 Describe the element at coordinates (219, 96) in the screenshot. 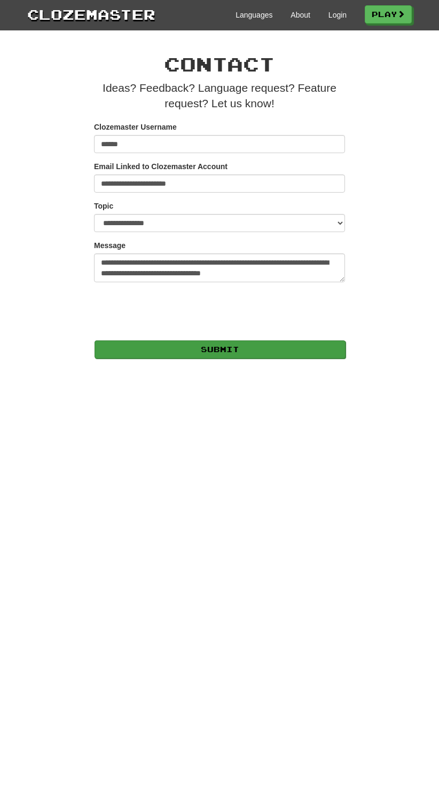

I see `p: Ideas? Feedback? Language request? Feature request? Let us know!` at that location.